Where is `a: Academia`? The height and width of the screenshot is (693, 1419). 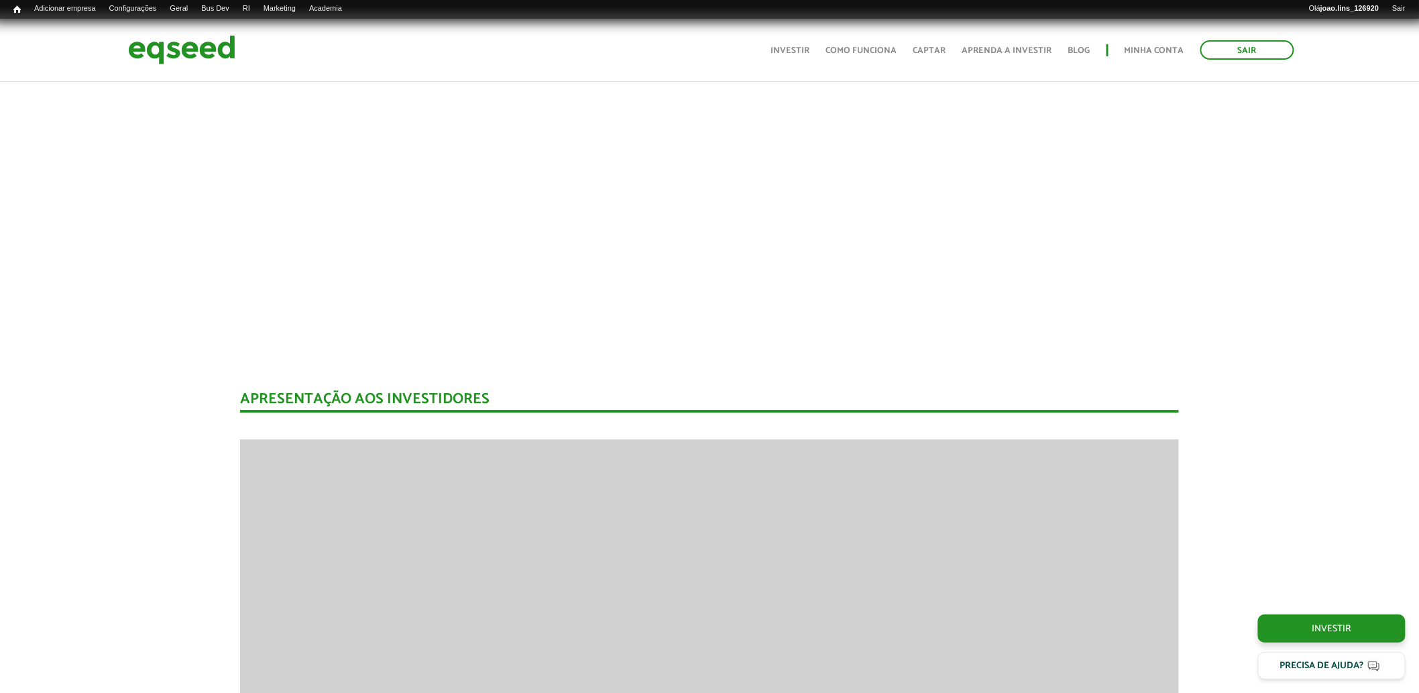
a: Academia is located at coordinates (325, 9).